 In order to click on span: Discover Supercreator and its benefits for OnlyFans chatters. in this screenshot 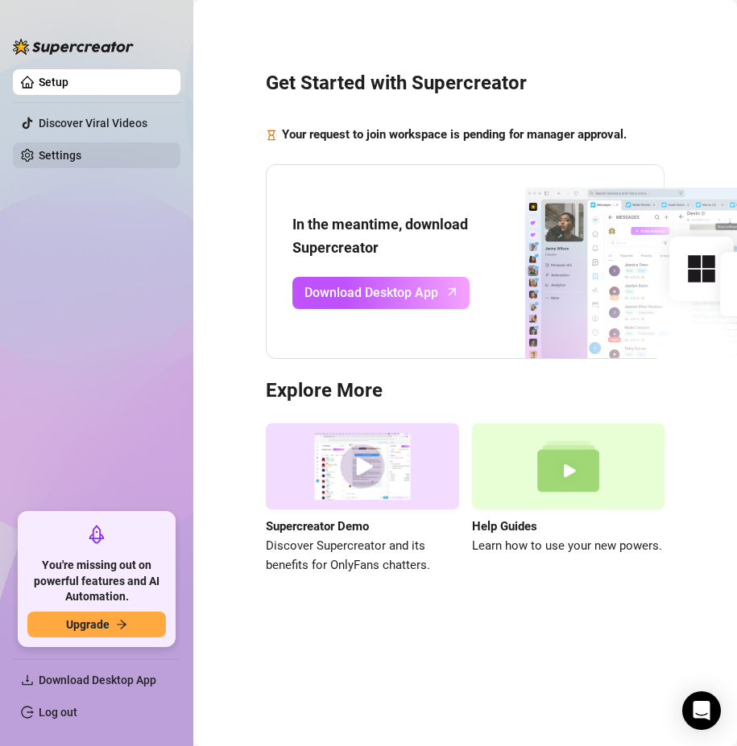, I will do `click(362, 555)`.